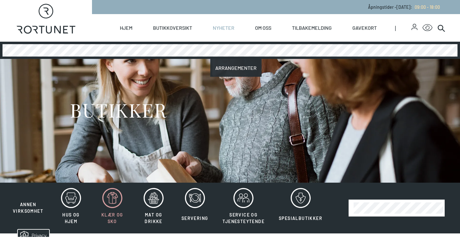 The height and width of the screenshot is (240, 460). What do you see at coordinates (112, 208) in the screenshot?
I see `button: Klær og sko` at bounding box center [112, 208].